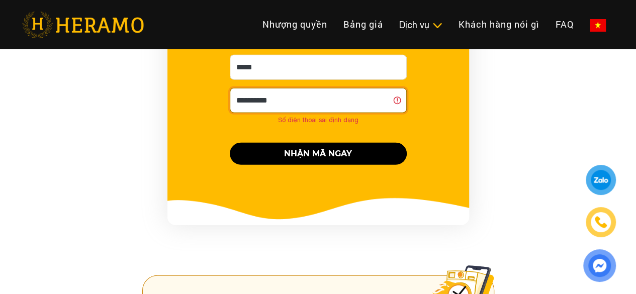  What do you see at coordinates (499, 24) in the screenshot?
I see `a: Khách hàng nói gì` at bounding box center [499, 24].